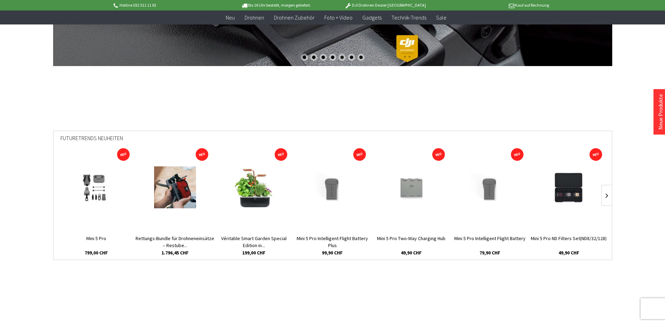 This screenshot has width=665, height=324. What do you see at coordinates (494, 5) in the screenshot?
I see `p: Kauf auf Rechnung` at bounding box center [494, 5].